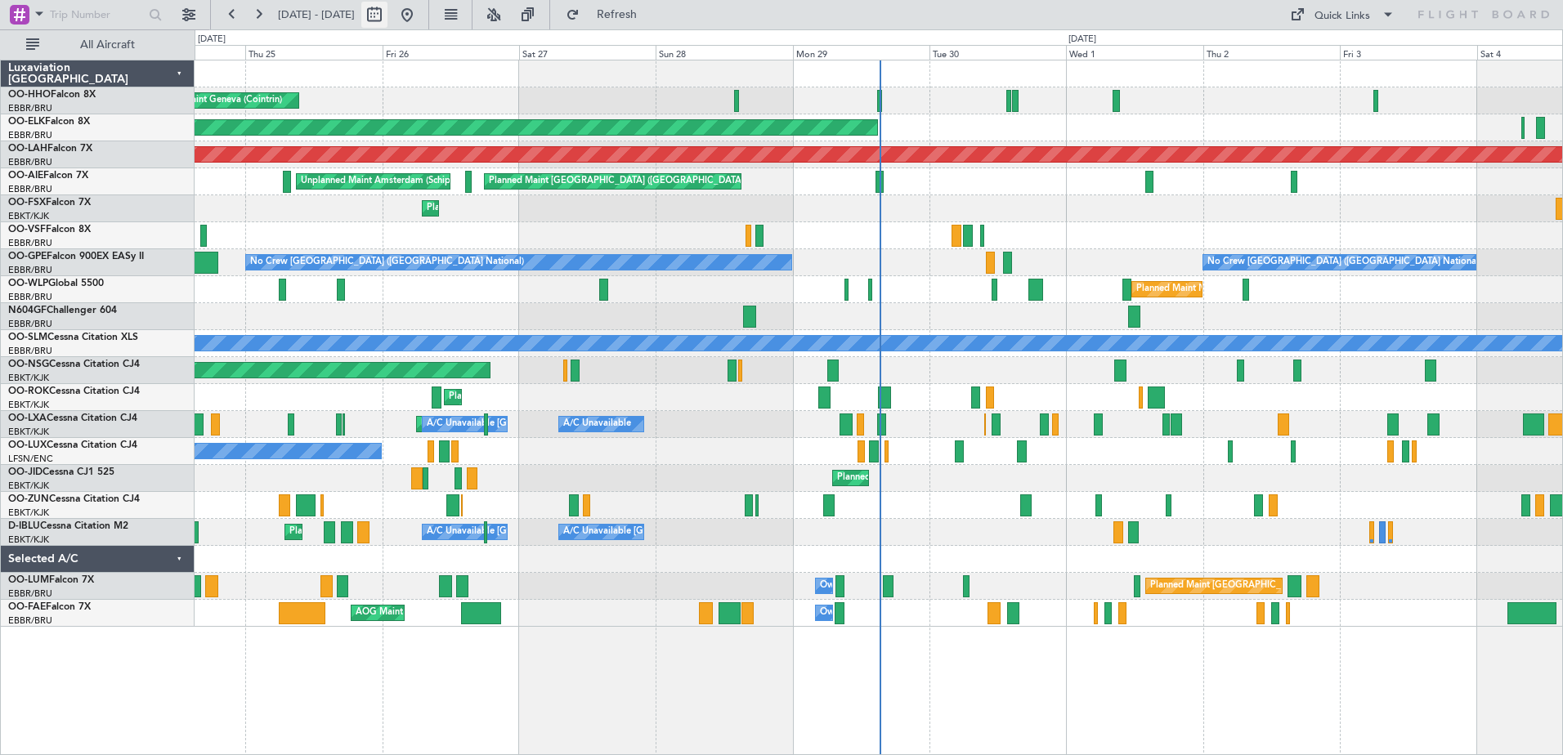 Image resolution: width=1563 pixels, height=755 pixels. What do you see at coordinates (73, 445) in the screenshot?
I see `a: OO-LUXCessna Citation CJ4` at bounding box center [73, 445].